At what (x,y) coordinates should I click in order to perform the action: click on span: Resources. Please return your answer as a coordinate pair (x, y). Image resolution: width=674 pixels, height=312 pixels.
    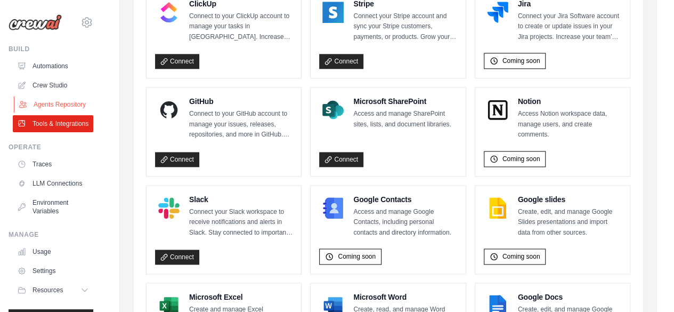
    Looking at the image, I should click on (47, 290).